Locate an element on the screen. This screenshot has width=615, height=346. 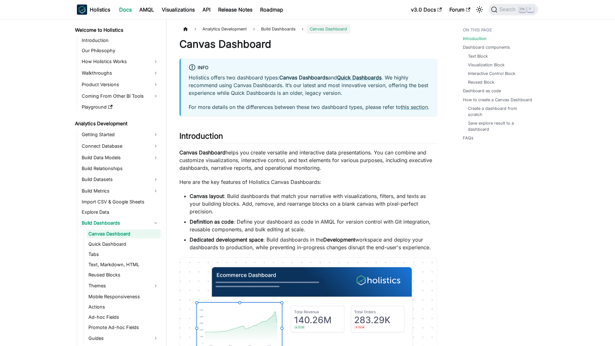
a: Coming From Other BI Tools is located at coordinates (120, 96).